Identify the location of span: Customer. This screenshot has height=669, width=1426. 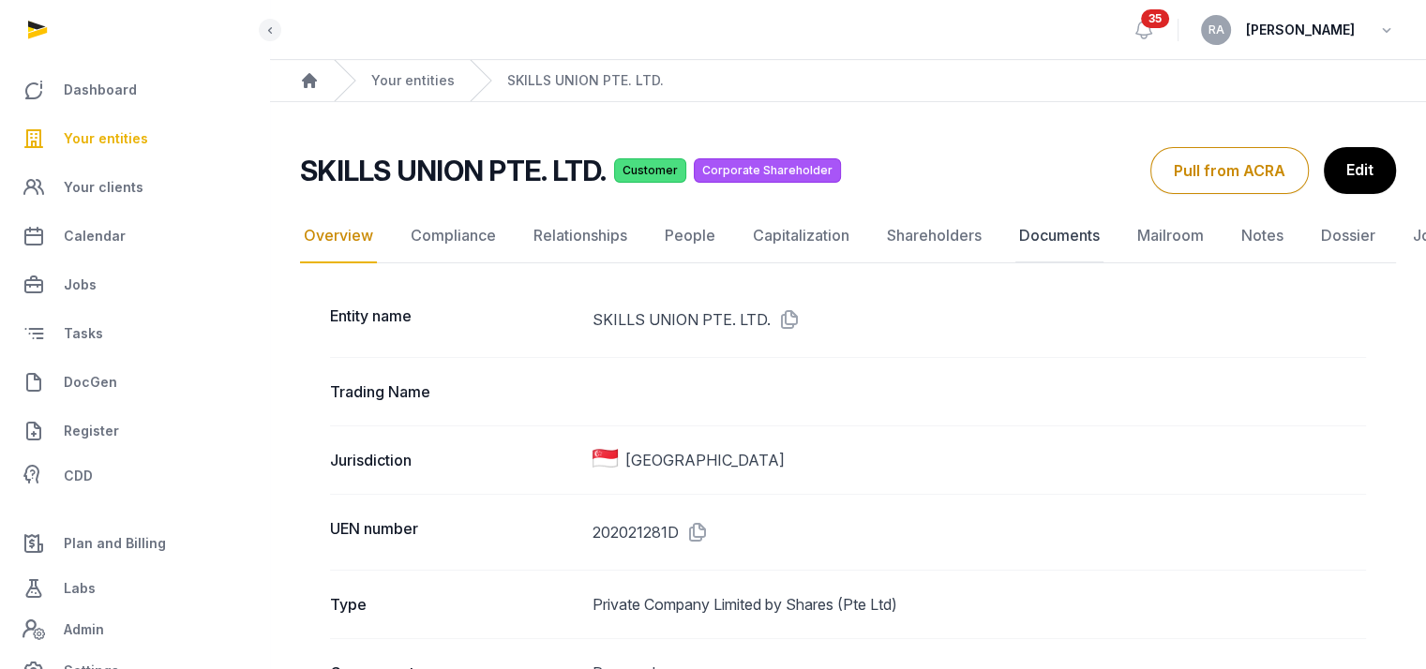
(650, 171).